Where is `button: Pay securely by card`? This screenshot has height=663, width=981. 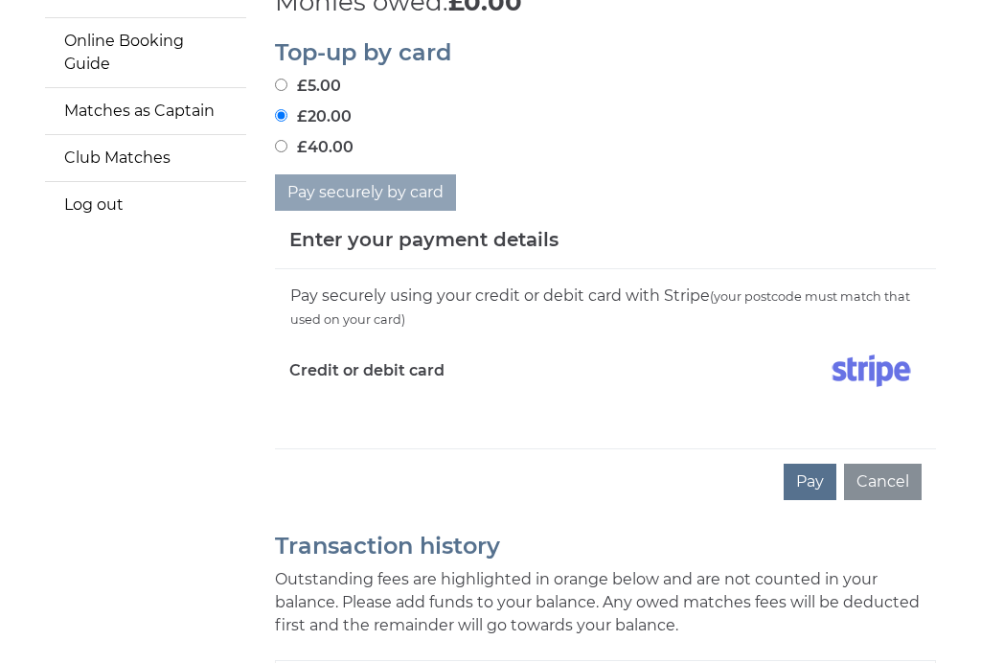 button: Pay securely by card is located at coordinates (365, 192).